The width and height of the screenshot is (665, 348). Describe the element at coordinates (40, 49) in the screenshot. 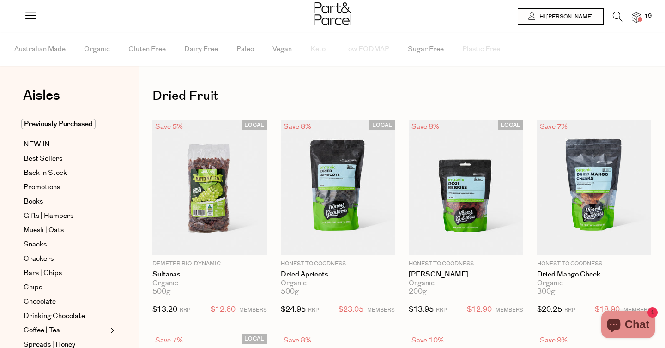

I see `span: Australian Made` at that location.